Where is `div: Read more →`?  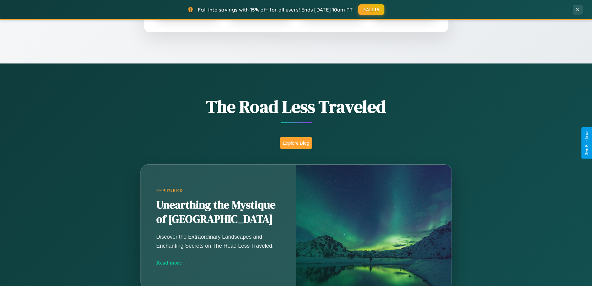
div: Read more → is located at coordinates (219, 262).